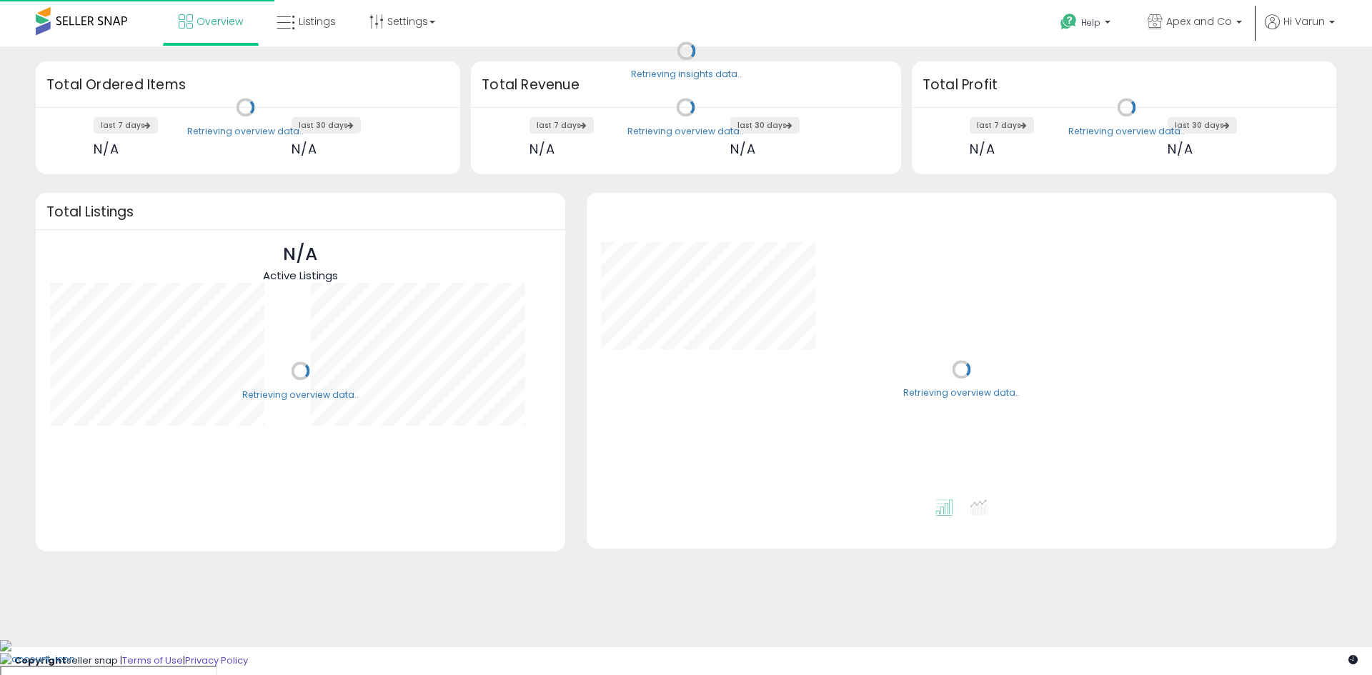 The image size is (1372, 675). What do you see at coordinates (1199, 21) in the screenshot?
I see `span: Apex and Co` at bounding box center [1199, 21].